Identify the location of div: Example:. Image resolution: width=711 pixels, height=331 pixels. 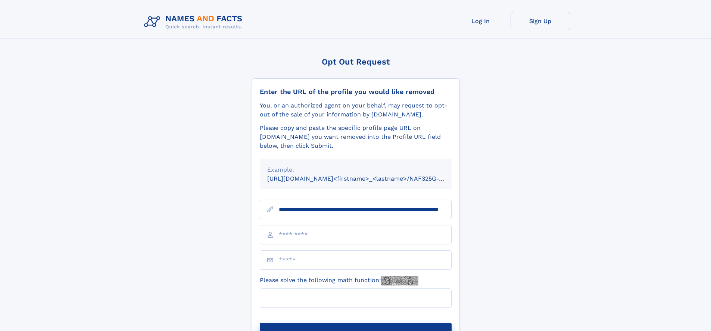
(356, 170).